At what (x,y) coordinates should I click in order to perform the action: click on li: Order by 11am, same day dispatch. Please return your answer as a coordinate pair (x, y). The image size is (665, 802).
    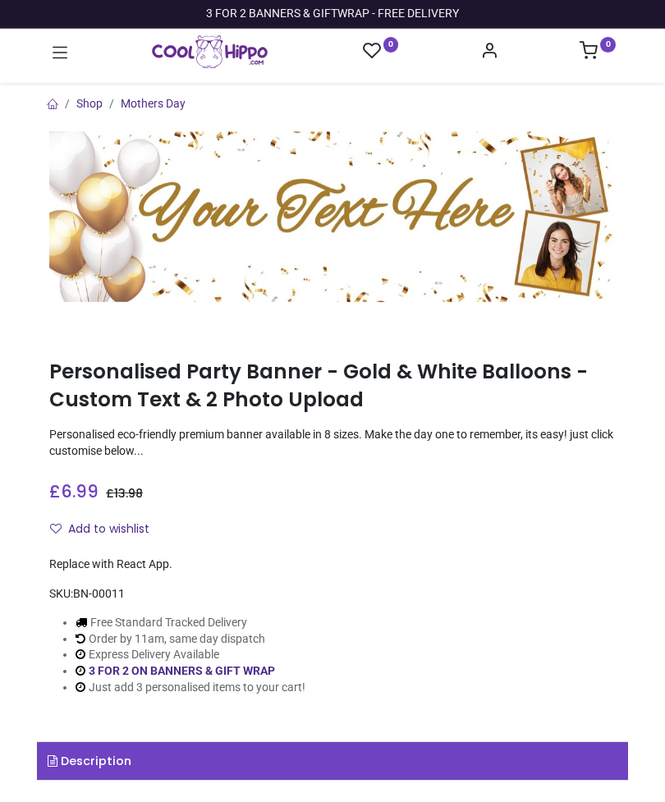
    Looking at the image, I should click on (190, 639).